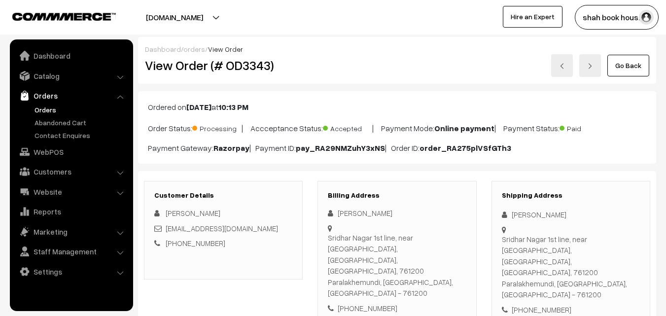 This screenshot has height=316, width=666. What do you see at coordinates (225, 49) in the screenshot?
I see `span: View Order` at bounding box center [225, 49].